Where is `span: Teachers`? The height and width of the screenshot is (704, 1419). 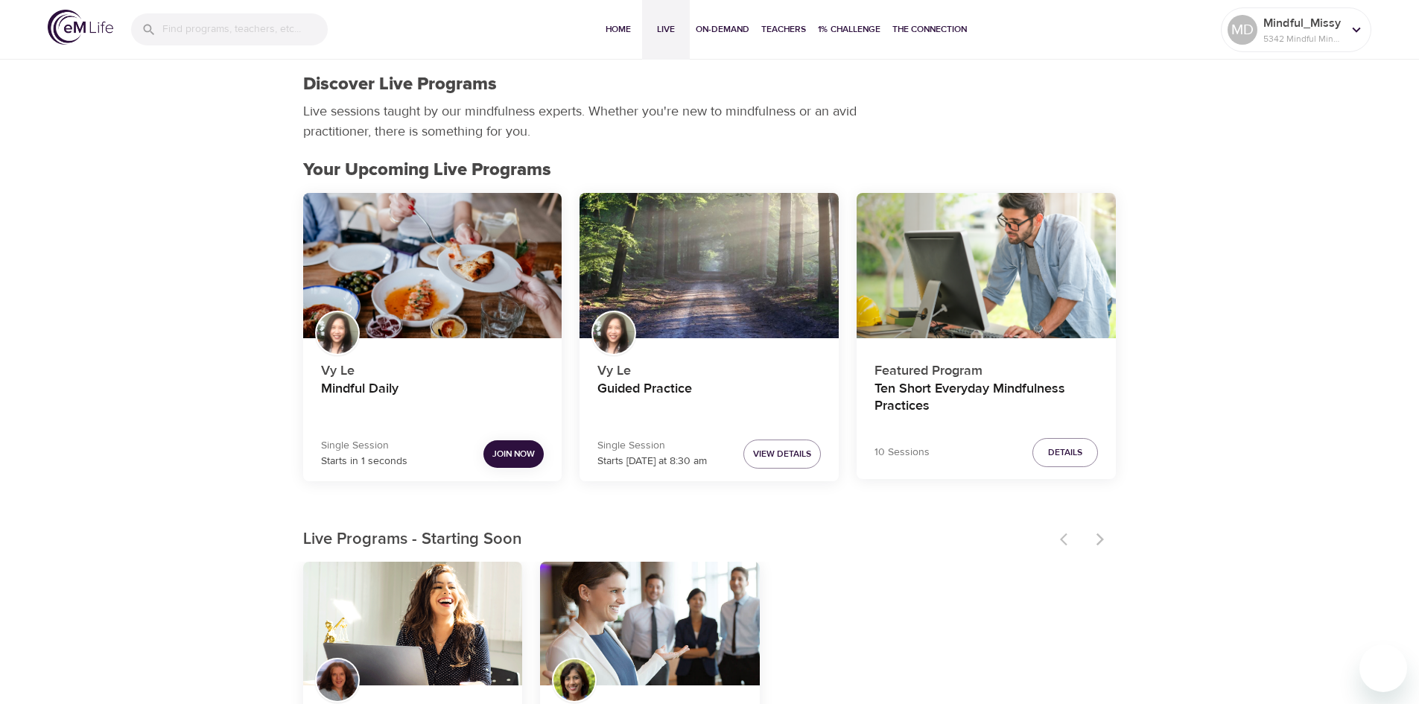 span: Teachers is located at coordinates (784, 29).